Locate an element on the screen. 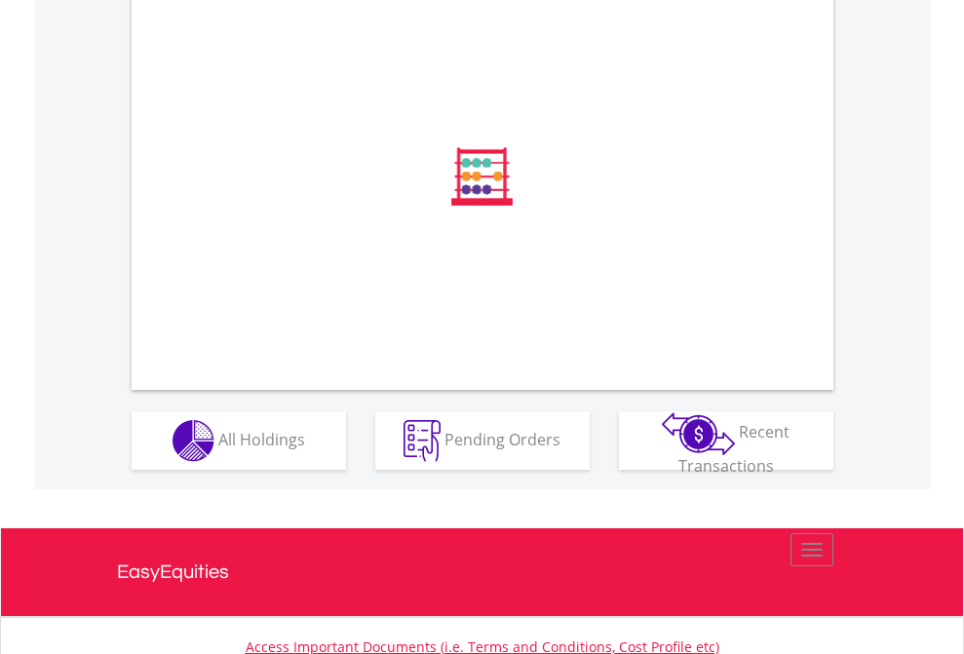 This screenshot has width=964, height=654. button: All Holdings is located at coordinates (239, 440).